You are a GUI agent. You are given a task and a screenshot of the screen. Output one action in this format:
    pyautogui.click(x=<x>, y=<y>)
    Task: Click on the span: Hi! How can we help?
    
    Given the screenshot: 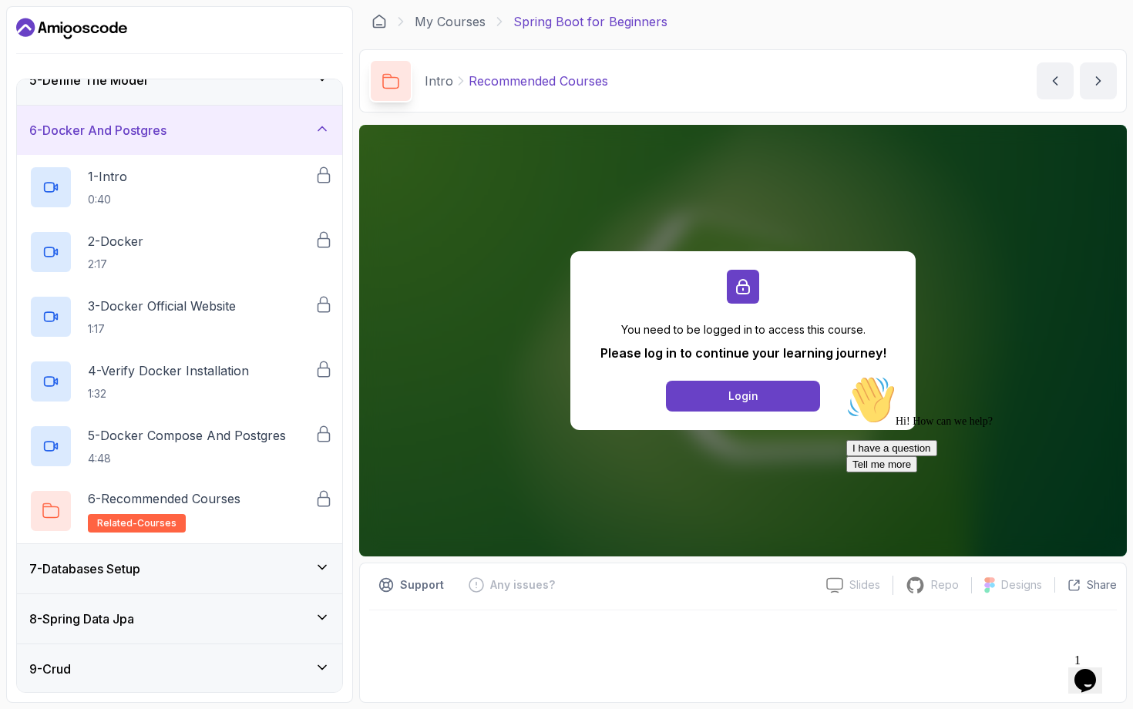 What is the action you would take?
    pyautogui.click(x=79, y=52)
    